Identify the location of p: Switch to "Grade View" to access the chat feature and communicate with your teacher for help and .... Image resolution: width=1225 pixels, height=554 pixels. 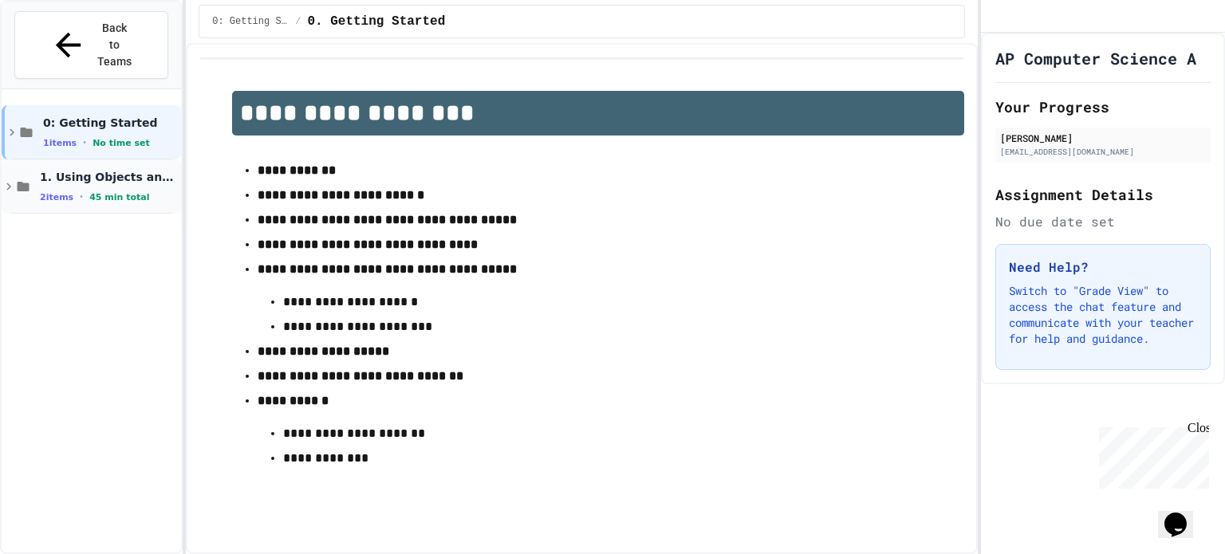
(1103, 315).